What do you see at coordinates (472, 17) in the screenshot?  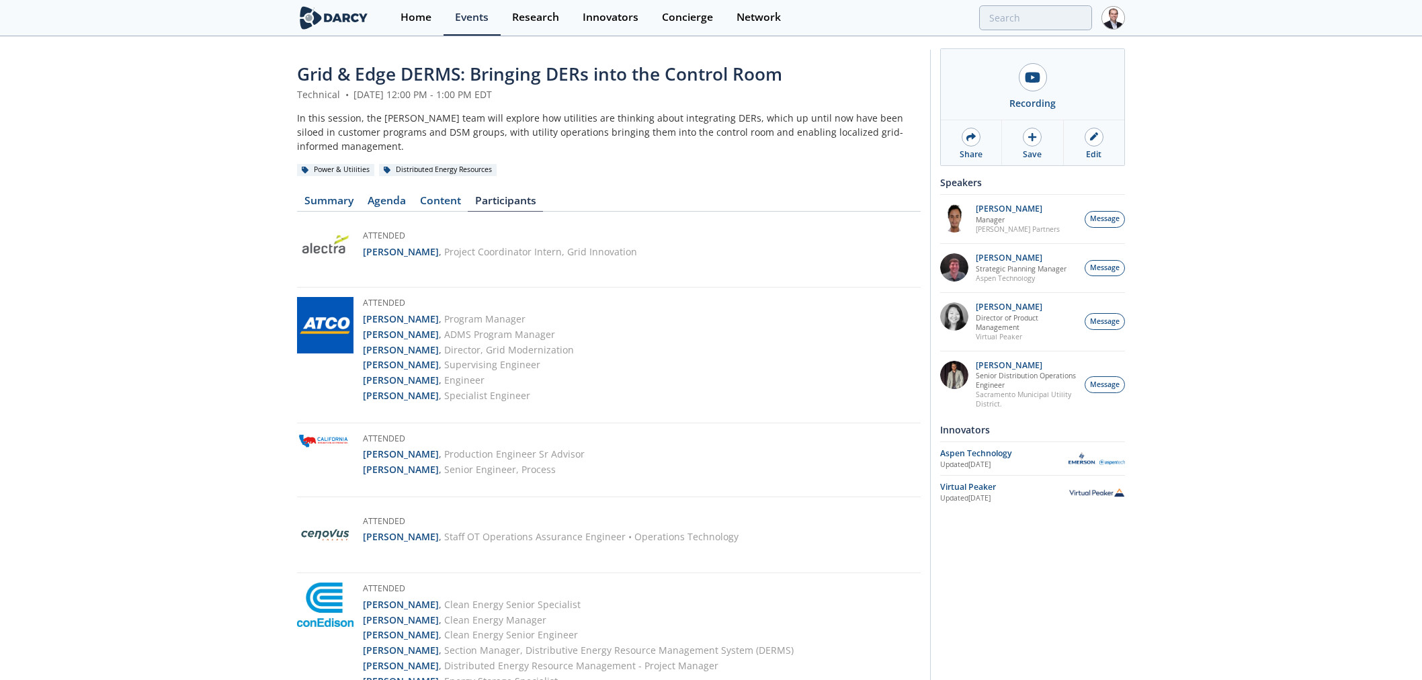 I see `div: Events` at bounding box center [472, 17].